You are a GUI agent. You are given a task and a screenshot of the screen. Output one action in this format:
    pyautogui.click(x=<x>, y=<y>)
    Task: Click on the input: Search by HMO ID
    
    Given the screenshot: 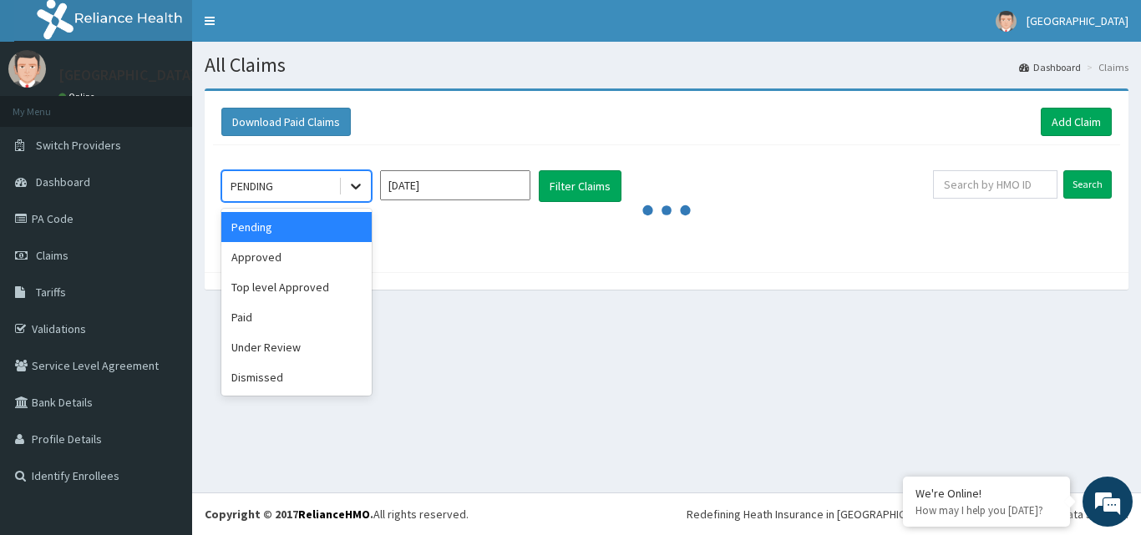 What is the action you would take?
    pyautogui.click(x=995, y=185)
    